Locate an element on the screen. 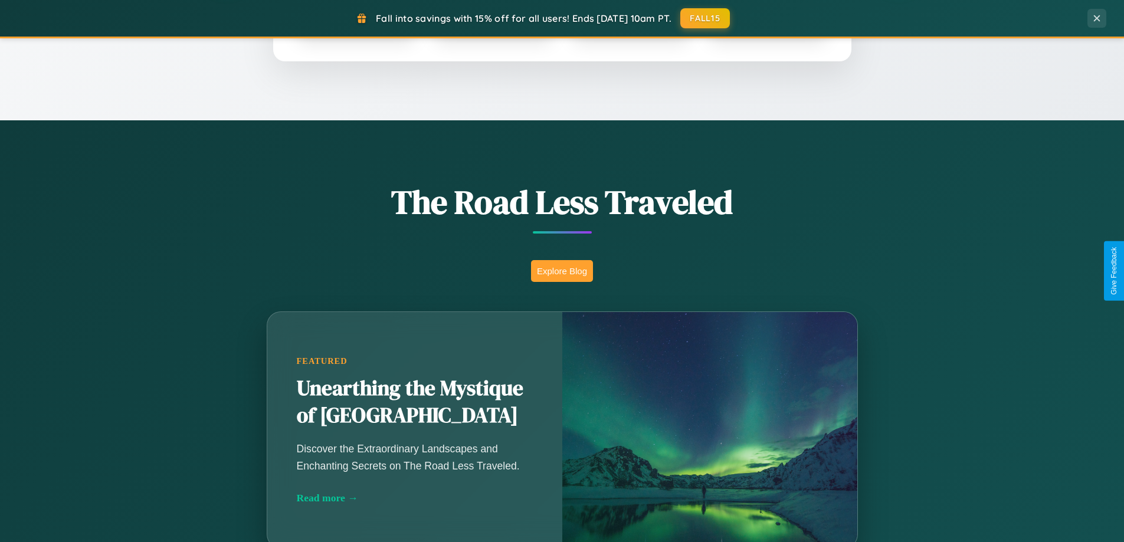 The height and width of the screenshot is (542, 1124). button: FALL15 is located at coordinates (705, 18).